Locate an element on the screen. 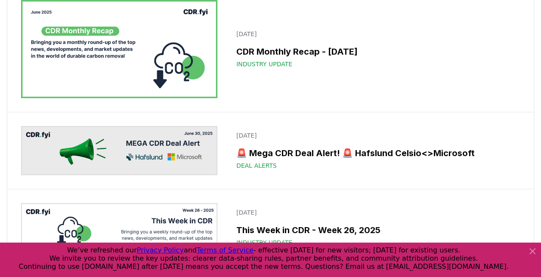  h3: 🚨 Mega CDR Deal Alert! 🚨 Hafslund Celsio<>Microsoft is located at coordinates (375, 153).